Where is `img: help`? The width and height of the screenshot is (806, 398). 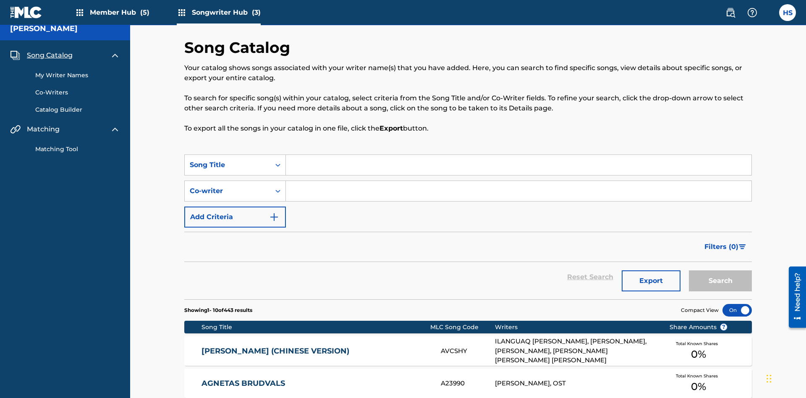 img: help is located at coordinates (752, 13).